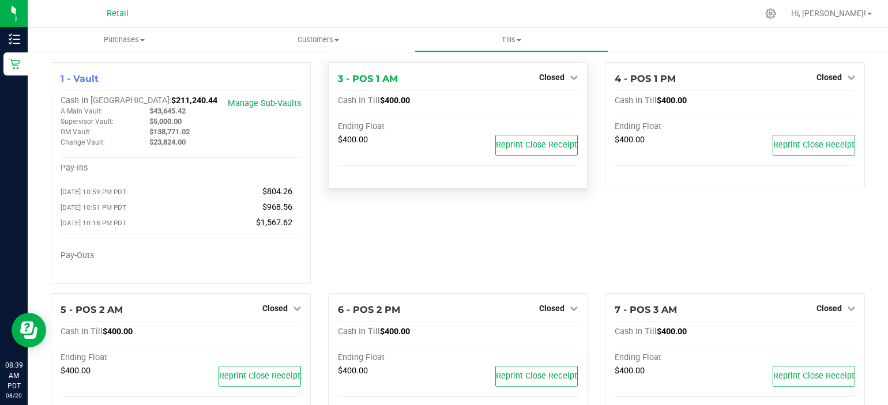  I want to click on span: Purchases, so click(125, 40).